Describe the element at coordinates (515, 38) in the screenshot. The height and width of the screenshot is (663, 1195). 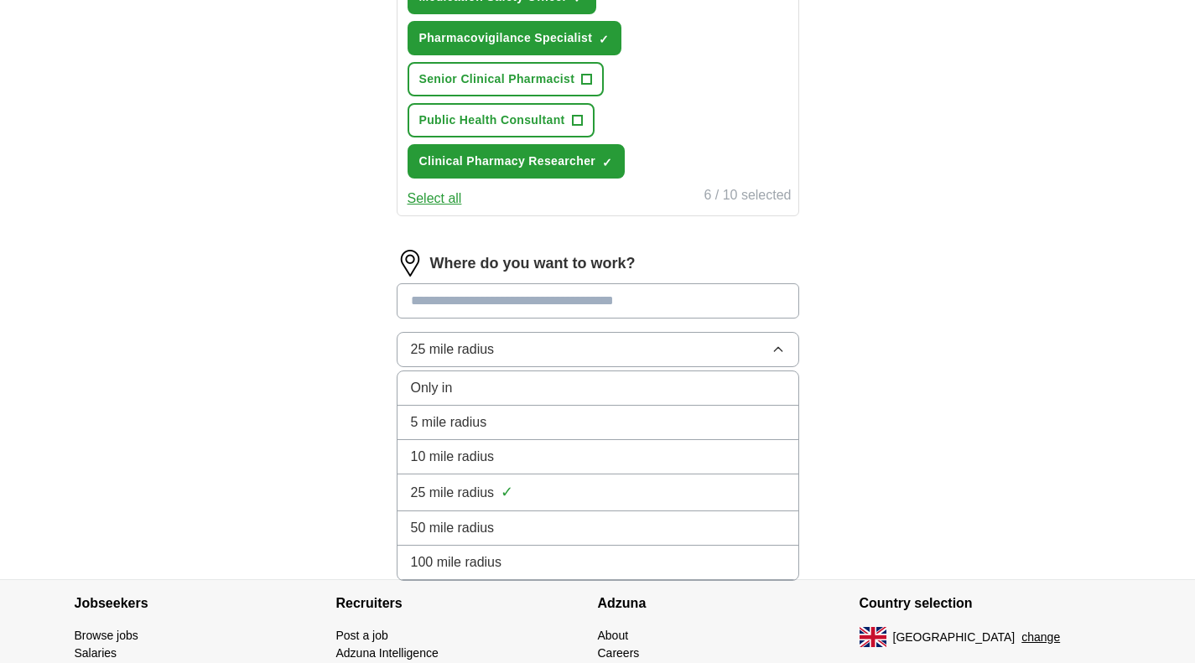
I see `button: Pharmacovigilance Specialist✓` at that location.